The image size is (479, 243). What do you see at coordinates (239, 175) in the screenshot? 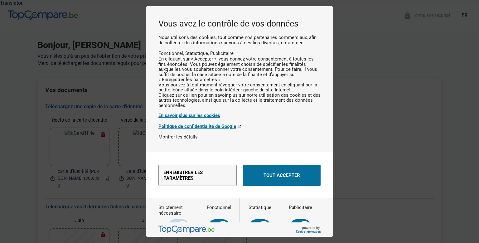
I see `div: menu` at bounding box center [239, 175].